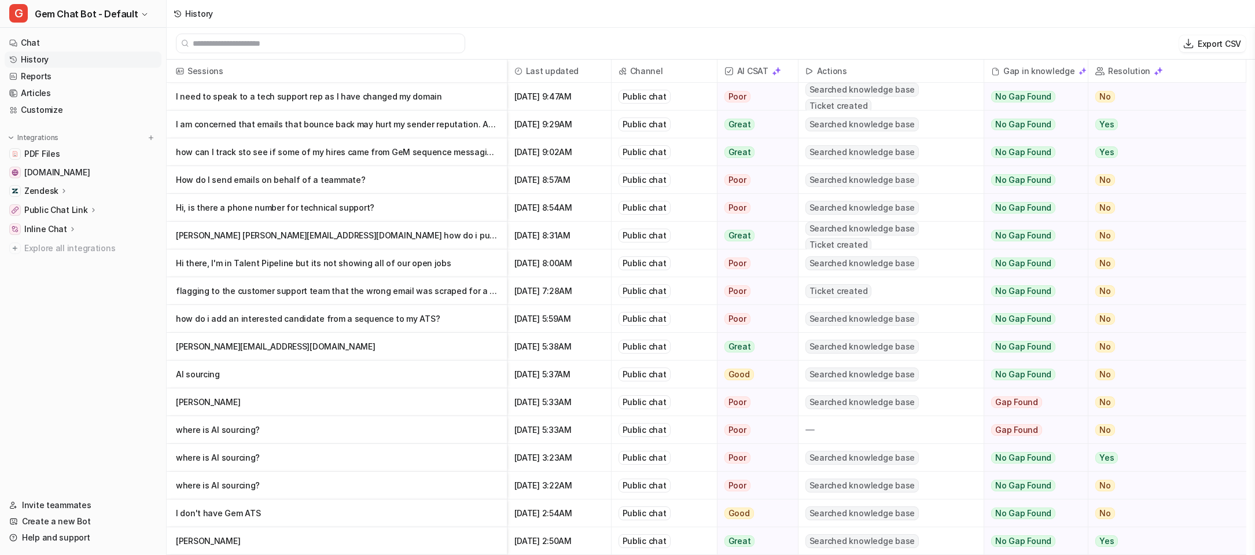 The height and width of the screenshot is (555, 1255). What do you see at coordinates (83, 76) in the screenshot?
I see `a: Reports` at bounding box center [83, 76].